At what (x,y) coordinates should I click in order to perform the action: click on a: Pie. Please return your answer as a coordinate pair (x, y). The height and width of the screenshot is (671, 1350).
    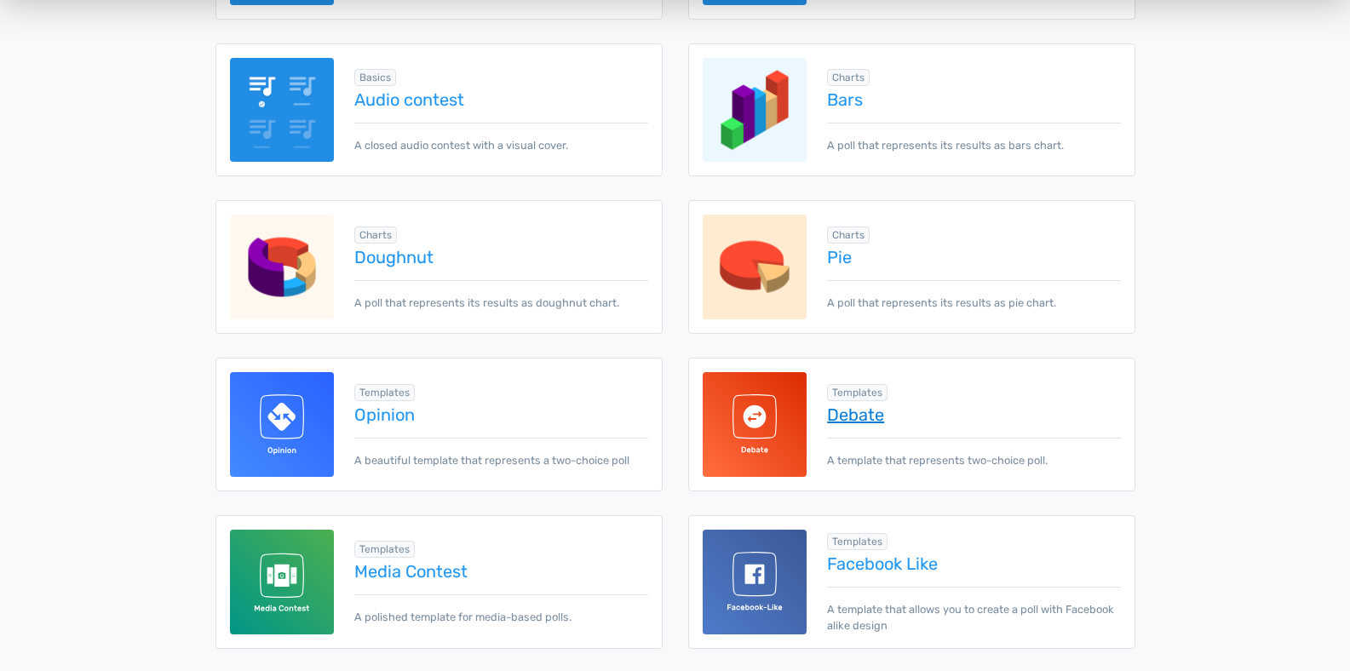
    Looking at the image, I should click on (974, 257).